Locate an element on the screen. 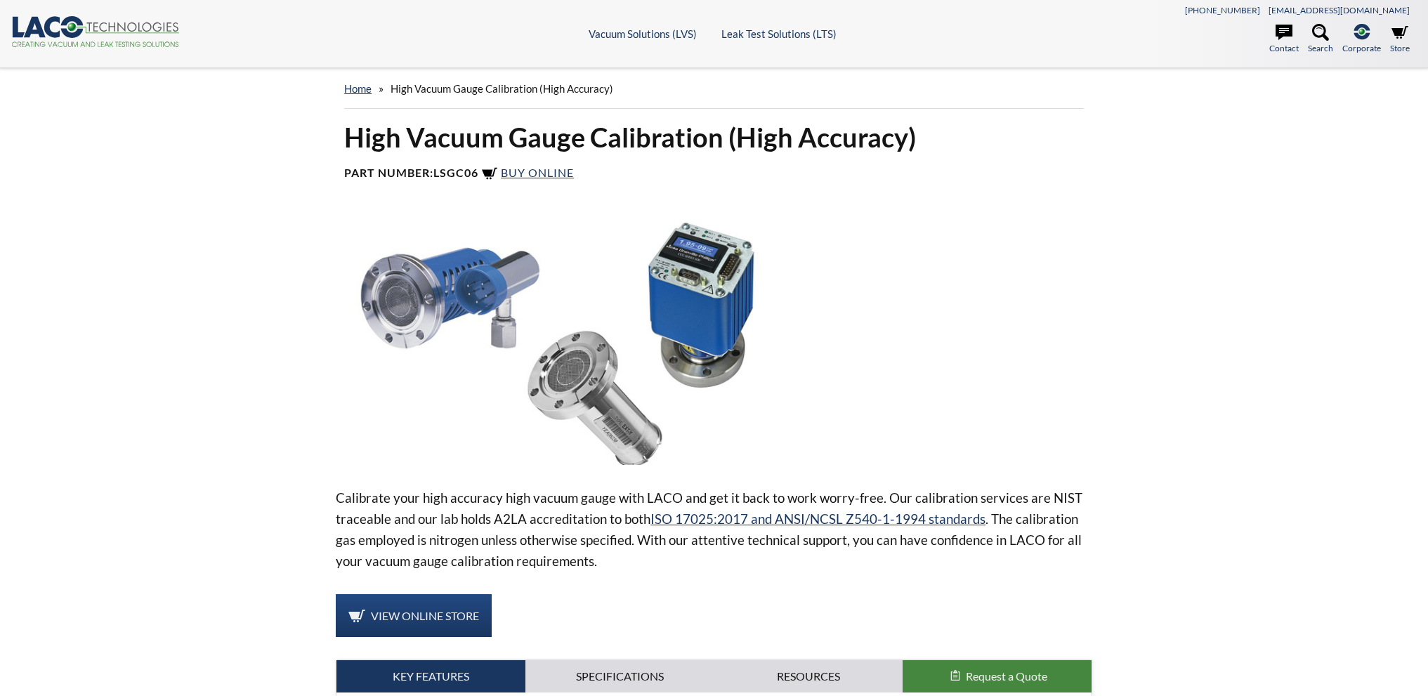 This screenshot has height=696, width=1428. a: Search is located at coordinates (1320, 39).